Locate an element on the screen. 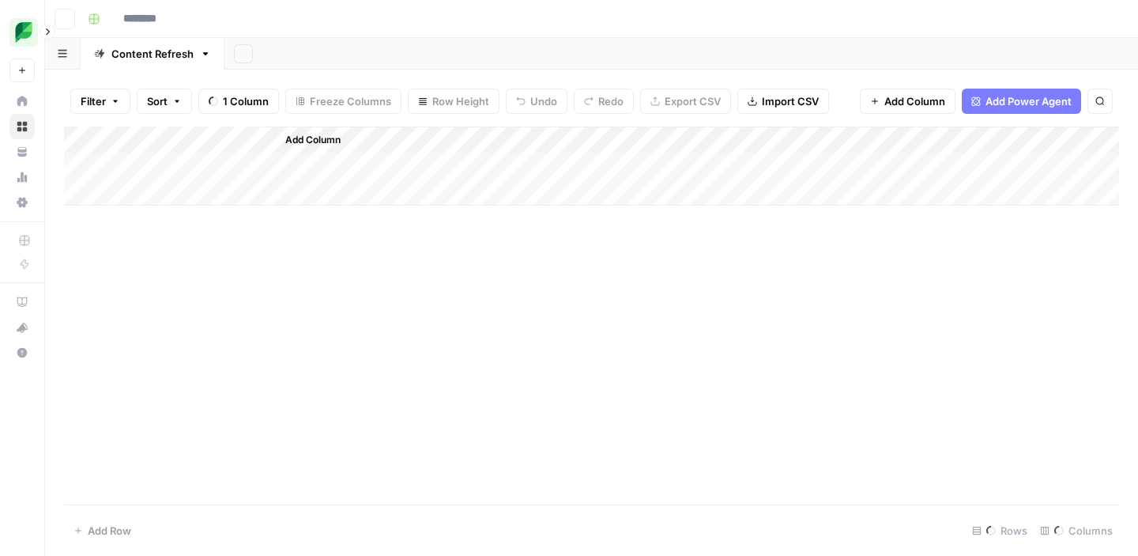 This screenshot has height=556, width=1138. button: Help + Support is located at coordinates (22, 352).